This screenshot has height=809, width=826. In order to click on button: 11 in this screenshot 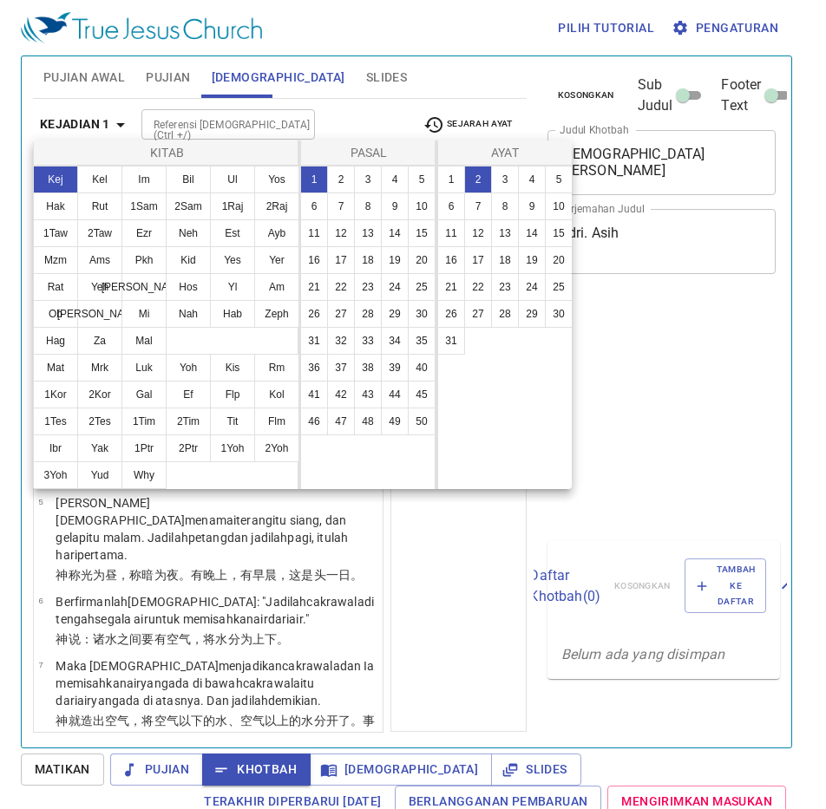, I will do `click(451, 233)`.